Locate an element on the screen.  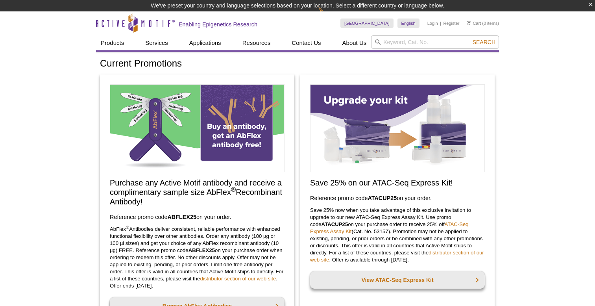
a: Products is located at coordinates (112, 43).